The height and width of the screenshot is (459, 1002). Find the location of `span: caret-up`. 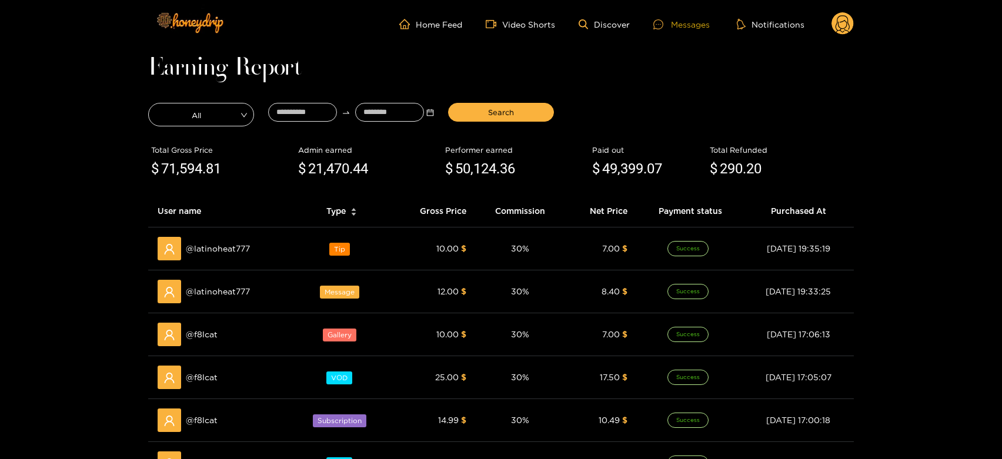

span: caret-up is located at coordinates (353, 209).